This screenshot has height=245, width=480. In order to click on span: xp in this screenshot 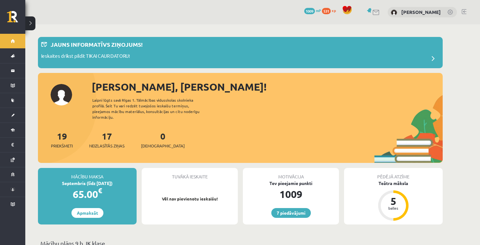, I will do `click(333, 10)`.